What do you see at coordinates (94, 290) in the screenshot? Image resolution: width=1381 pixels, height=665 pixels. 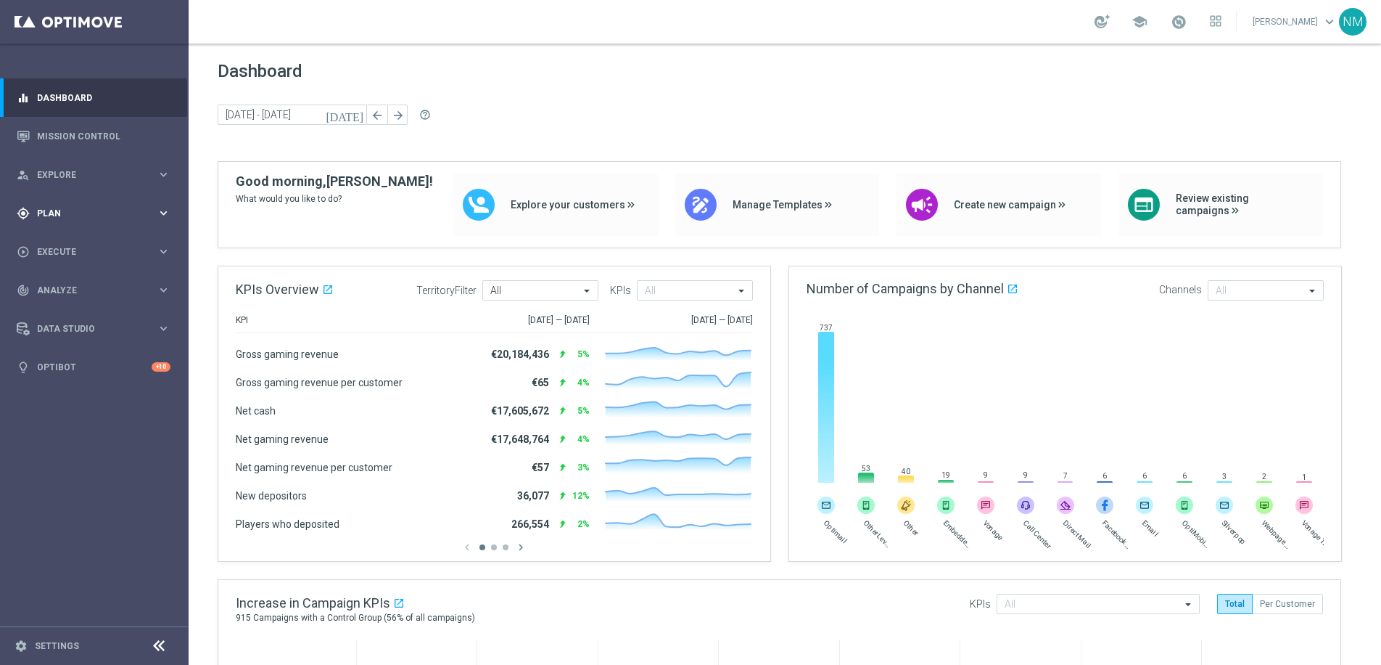 I see `div: track_changes Analyze keyboard_arrow_right` at bounding box center [94, 290].